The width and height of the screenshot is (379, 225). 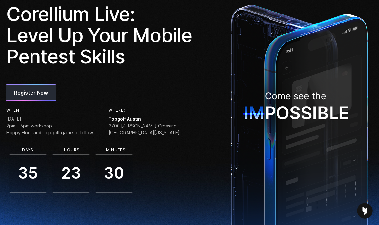 I want to click on a: Register Now, so click(x=31, y=93).